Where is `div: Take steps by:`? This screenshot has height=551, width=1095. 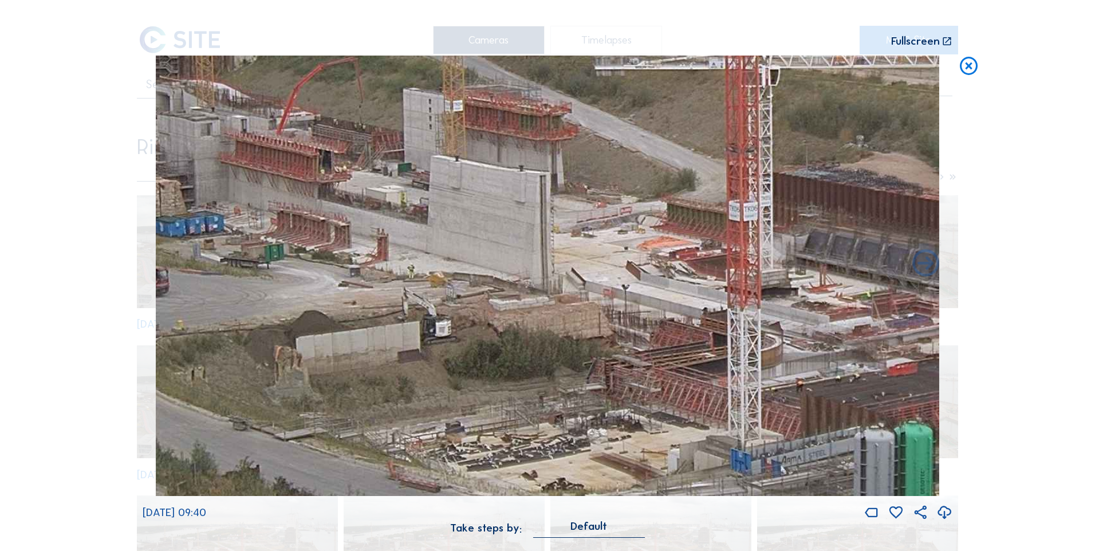
div: Take steps by: is located at coordinates (486, 528).